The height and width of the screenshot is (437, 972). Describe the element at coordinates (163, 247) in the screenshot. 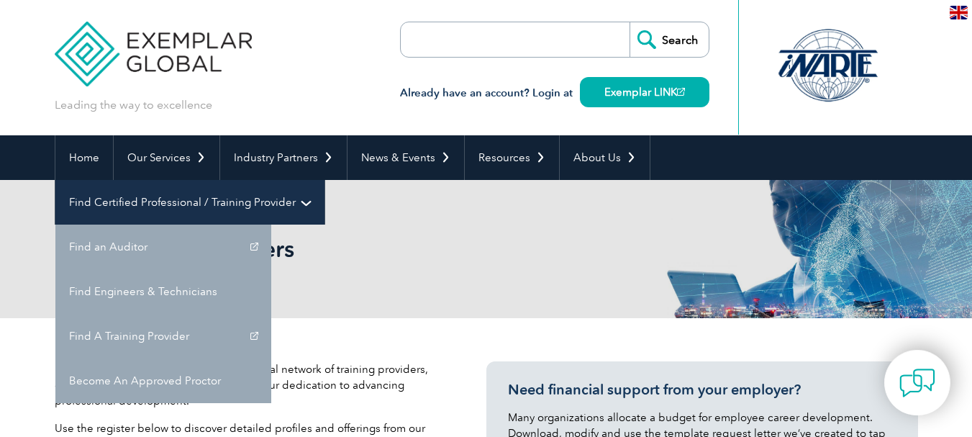

I see `a: Find an Auditor` at that location.